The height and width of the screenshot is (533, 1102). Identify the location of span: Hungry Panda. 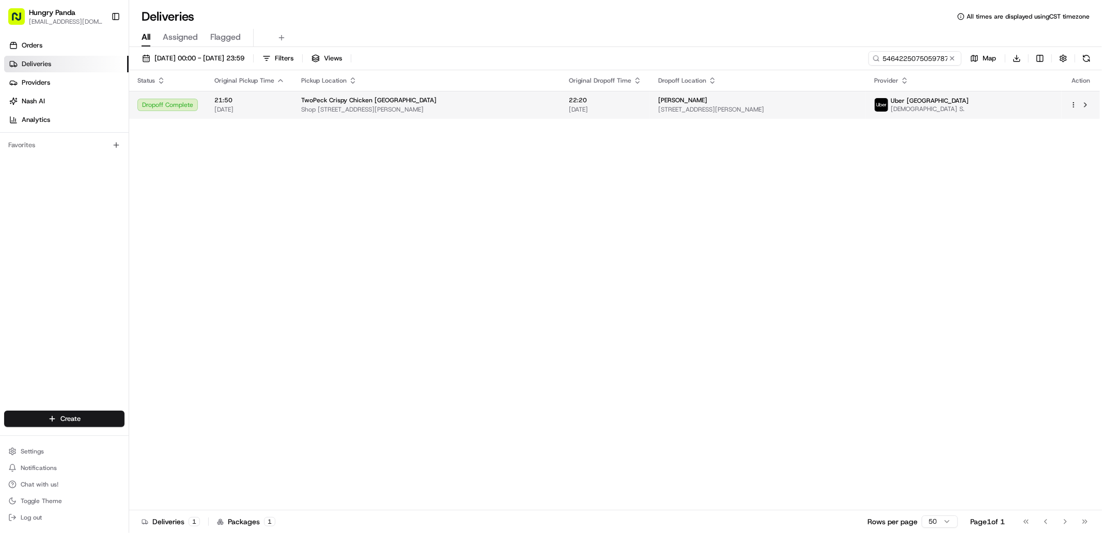
(52, 12).